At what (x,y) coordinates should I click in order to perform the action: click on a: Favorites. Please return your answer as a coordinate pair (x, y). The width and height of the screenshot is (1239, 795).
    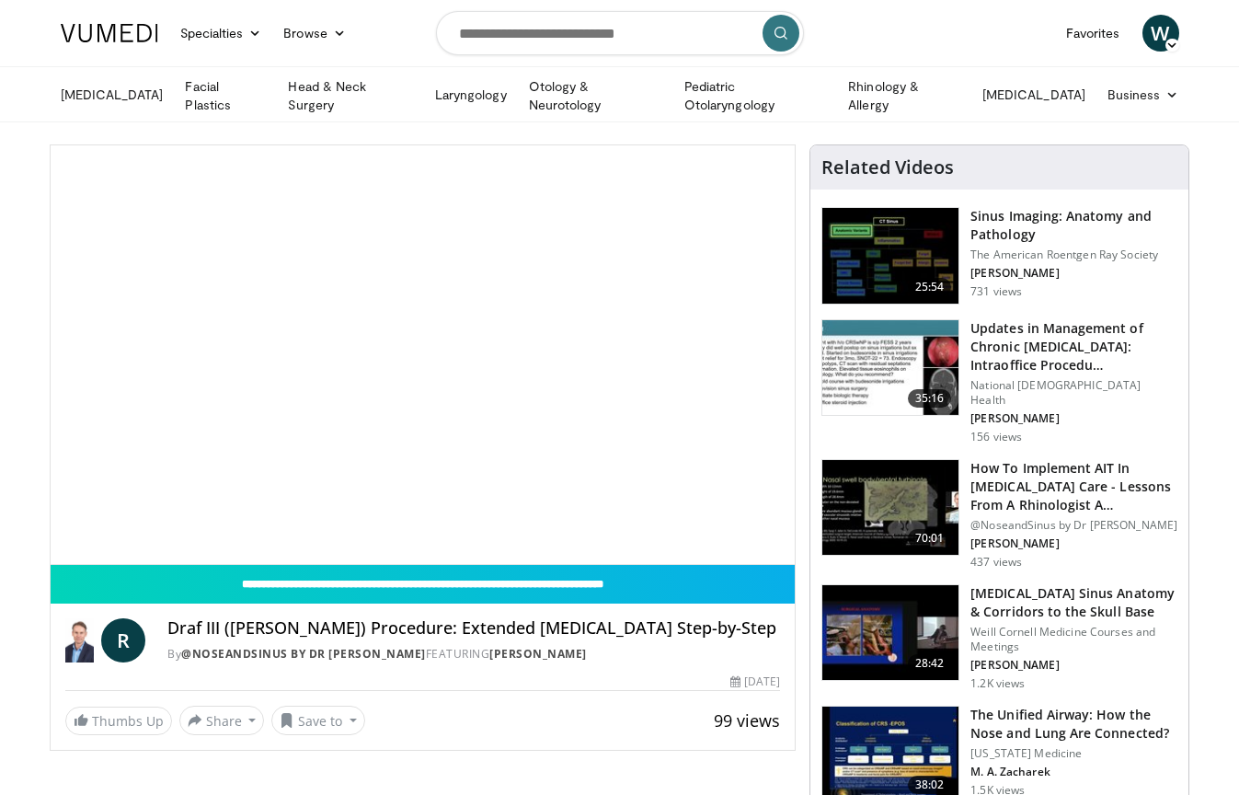
    Looking at the image, I should click on (1093, 33).